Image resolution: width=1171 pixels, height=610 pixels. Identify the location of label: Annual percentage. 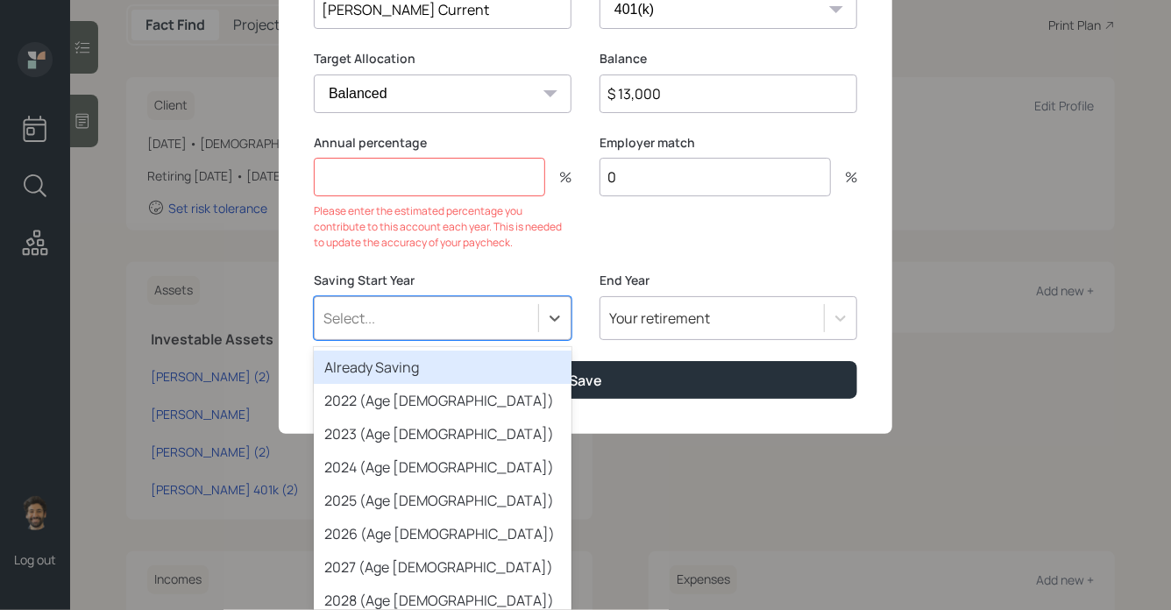
(443, 143).